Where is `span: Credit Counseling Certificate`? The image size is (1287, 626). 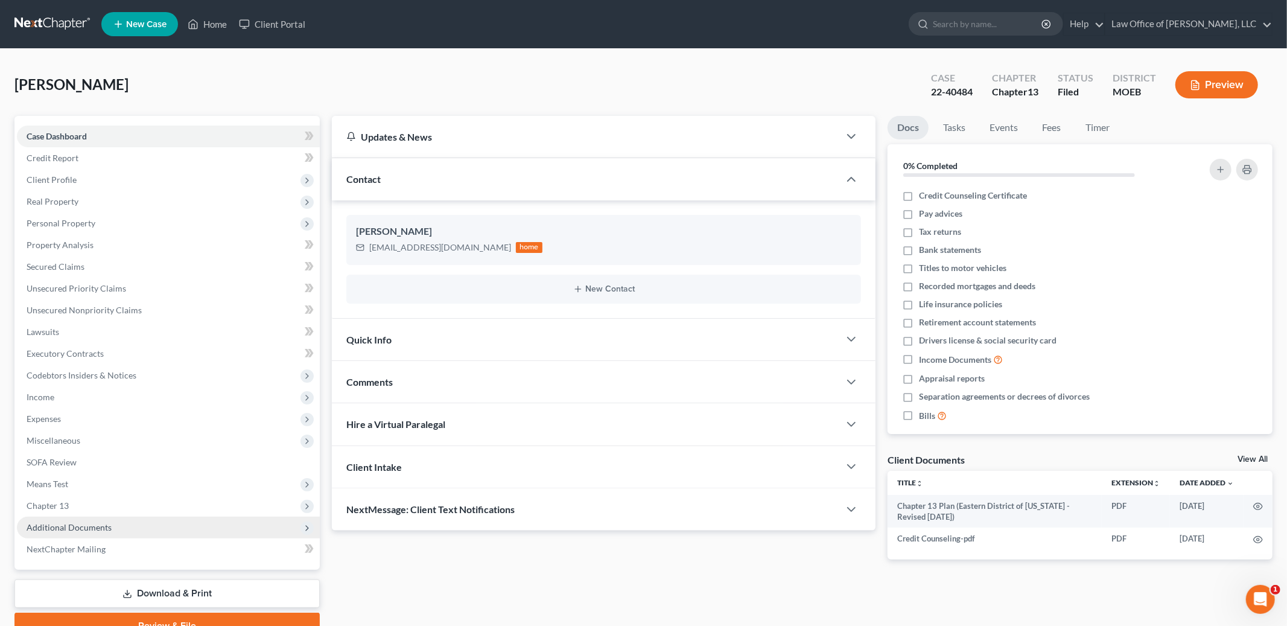 span: Credit Counseling Certificate is located at coordinates (973, 196).